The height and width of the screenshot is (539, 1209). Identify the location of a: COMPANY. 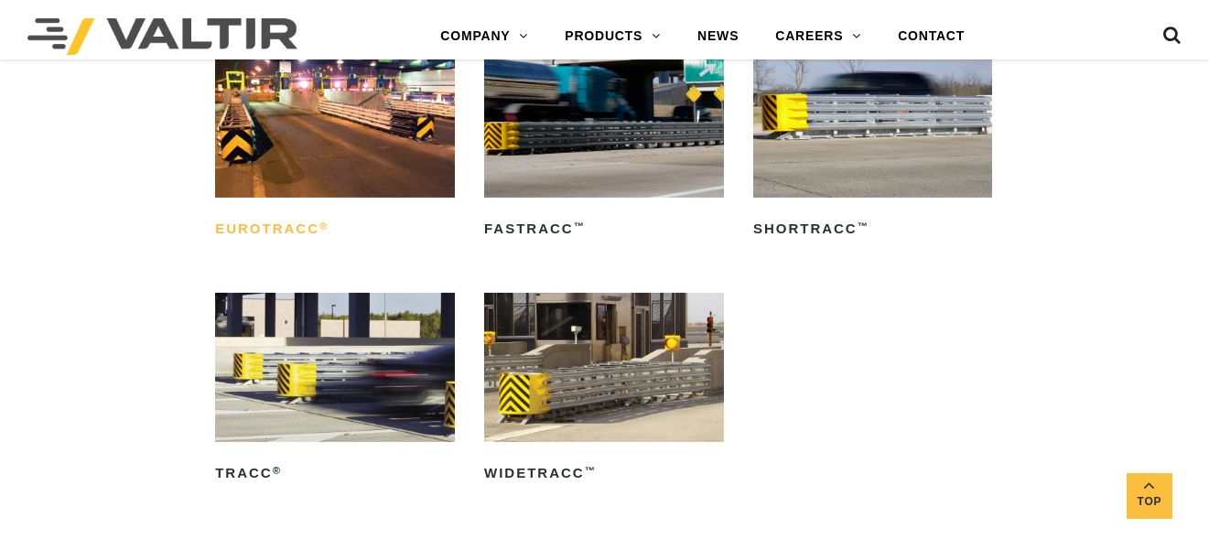
(484, 37).